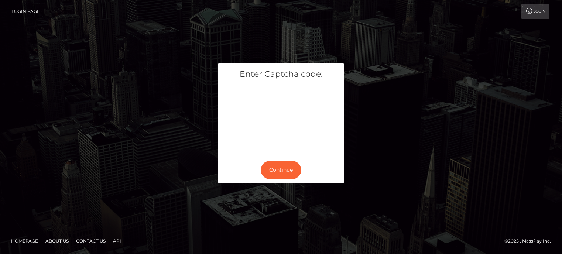  Describe the element at coordinates (530, 241) in the screenshot. I see `div: © 2025 , MassPay Inc.` at that location.